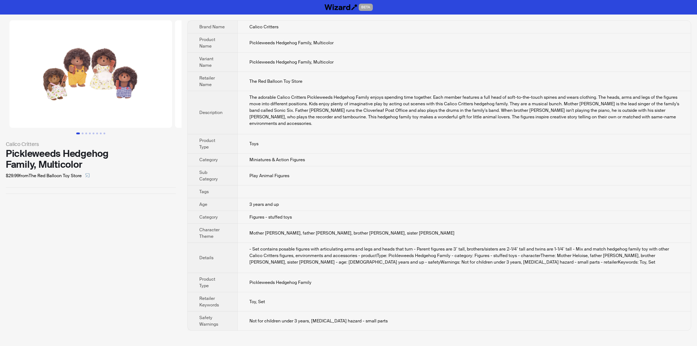 The width and height of the screenshot is (697, 346). I want to click on span: Toys, so click(254, 144).